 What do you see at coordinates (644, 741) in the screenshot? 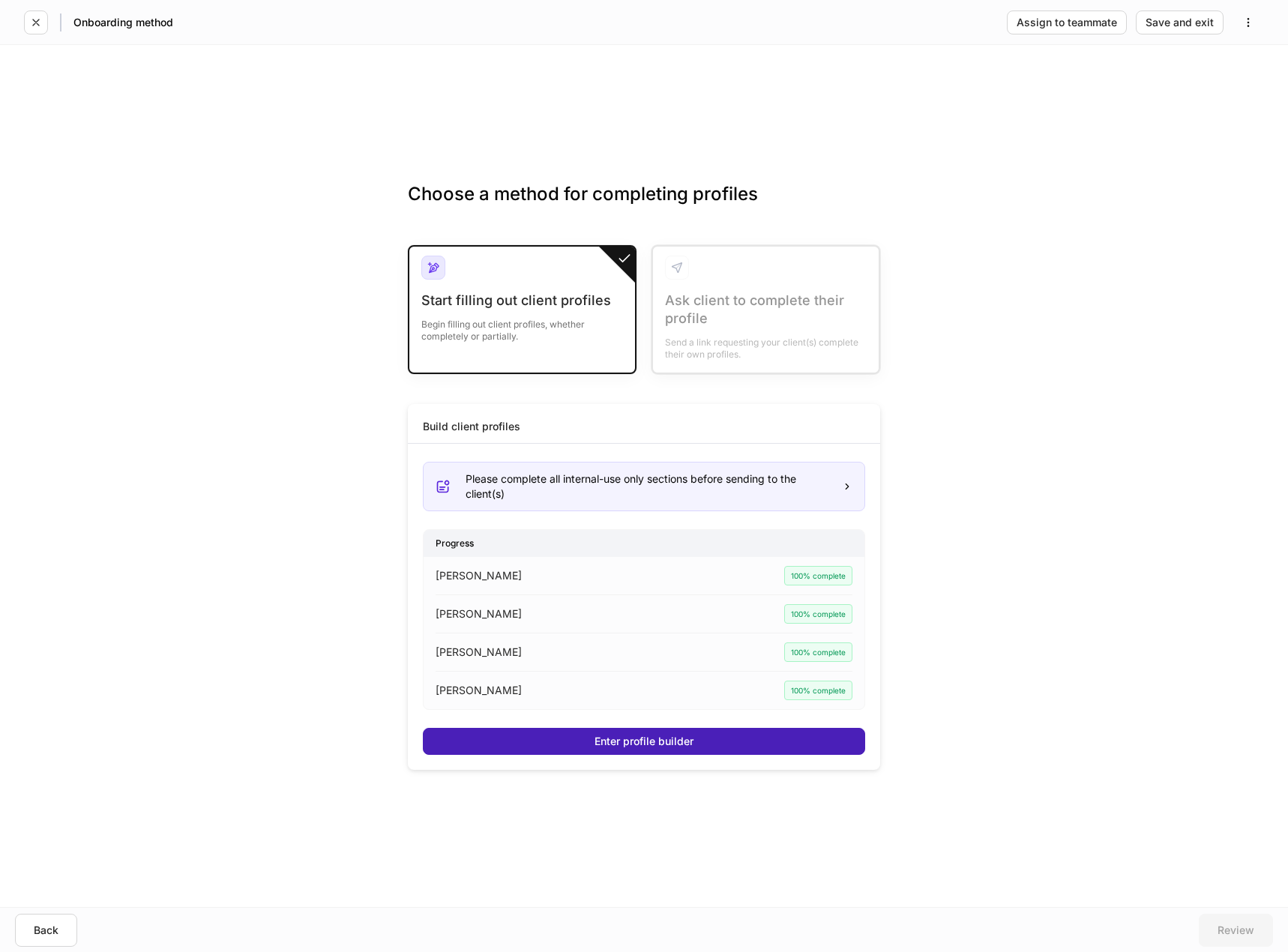
I see `div: Enter profile builder` at bounding box center [644, 741].